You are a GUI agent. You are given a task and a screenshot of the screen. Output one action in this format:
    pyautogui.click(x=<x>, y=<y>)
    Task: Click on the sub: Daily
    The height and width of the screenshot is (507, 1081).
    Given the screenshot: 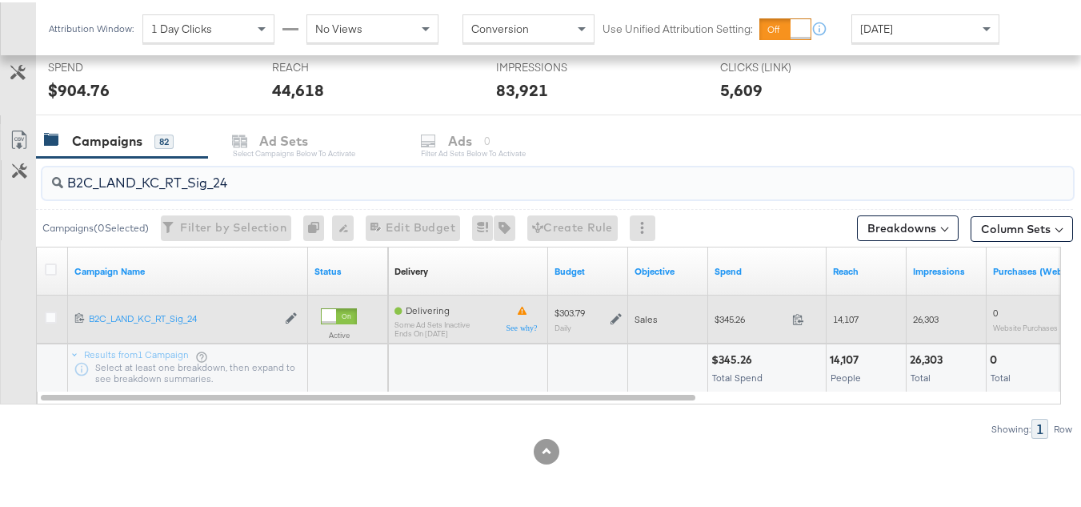 What is the action you would take?
    pyautogui.click(x=563, y=325)
    